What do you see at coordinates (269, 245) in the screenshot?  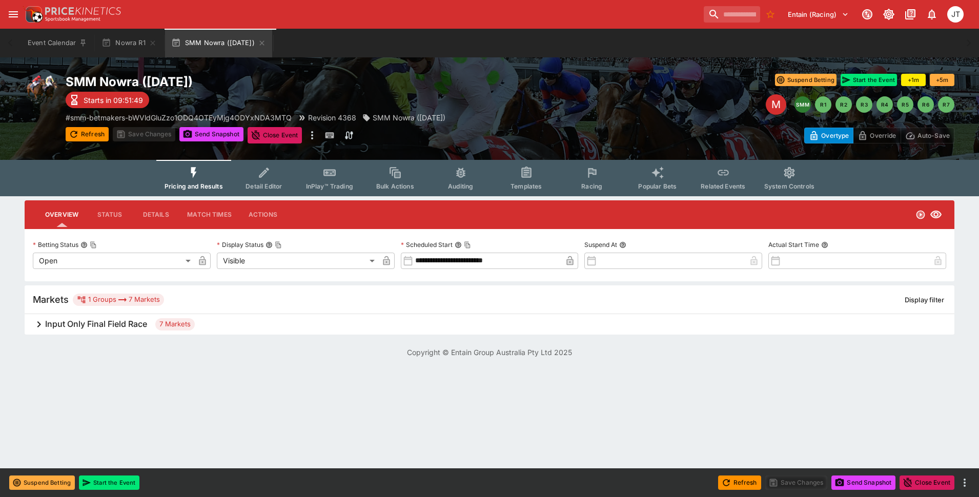 I see `button: Display StatusCopy To Clipboard` at bounding box center [269, 245].